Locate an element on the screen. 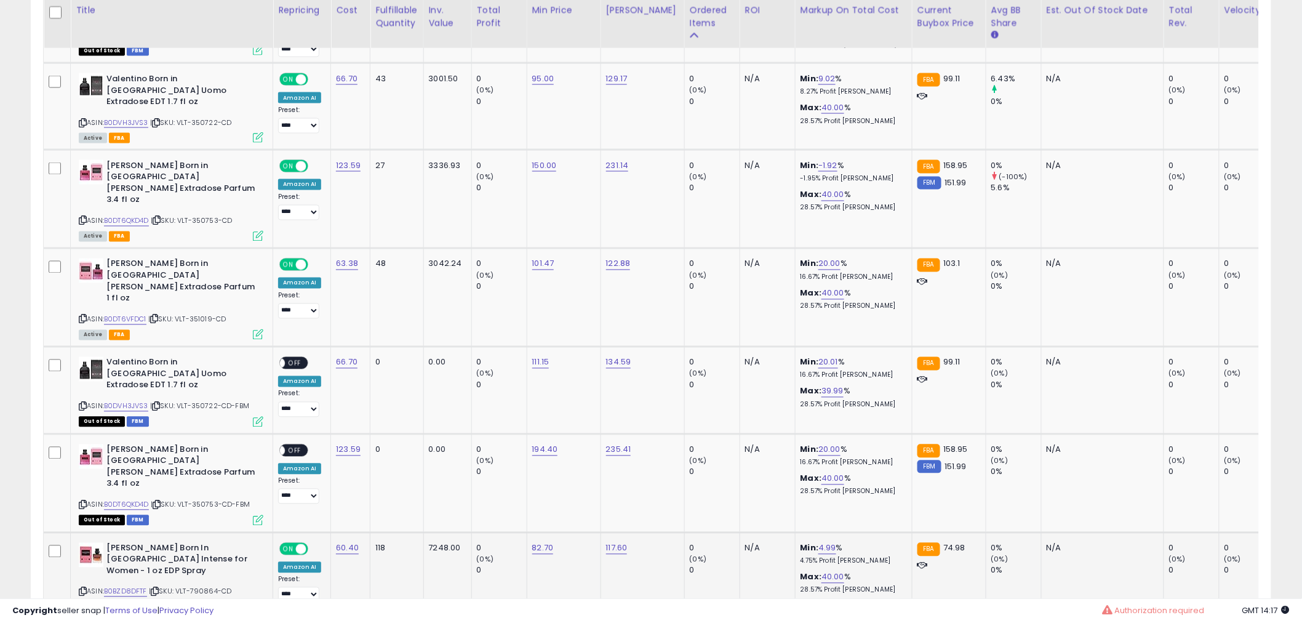 This screenshot has height=623, width=1302. div: 6.43% is located at coordinates (1016, 79).